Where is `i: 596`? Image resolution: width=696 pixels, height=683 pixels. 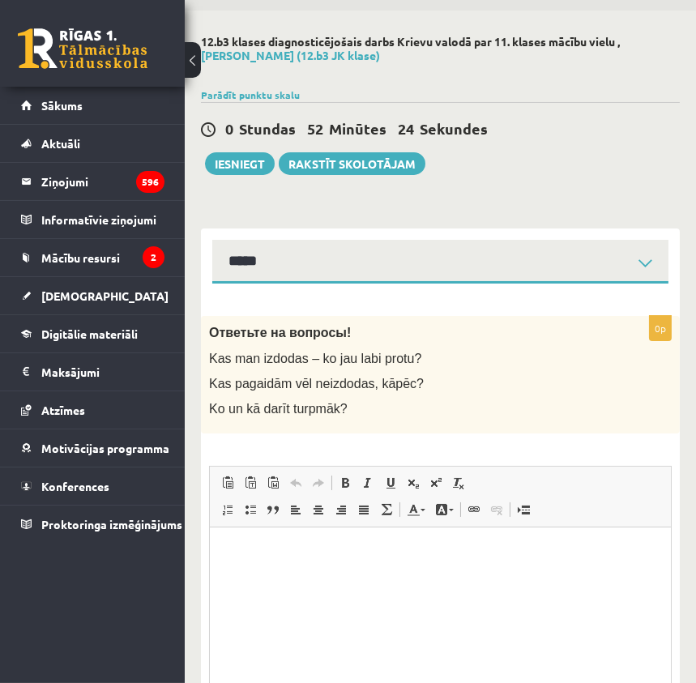 i: 596 is located at coordinates (150, 181).